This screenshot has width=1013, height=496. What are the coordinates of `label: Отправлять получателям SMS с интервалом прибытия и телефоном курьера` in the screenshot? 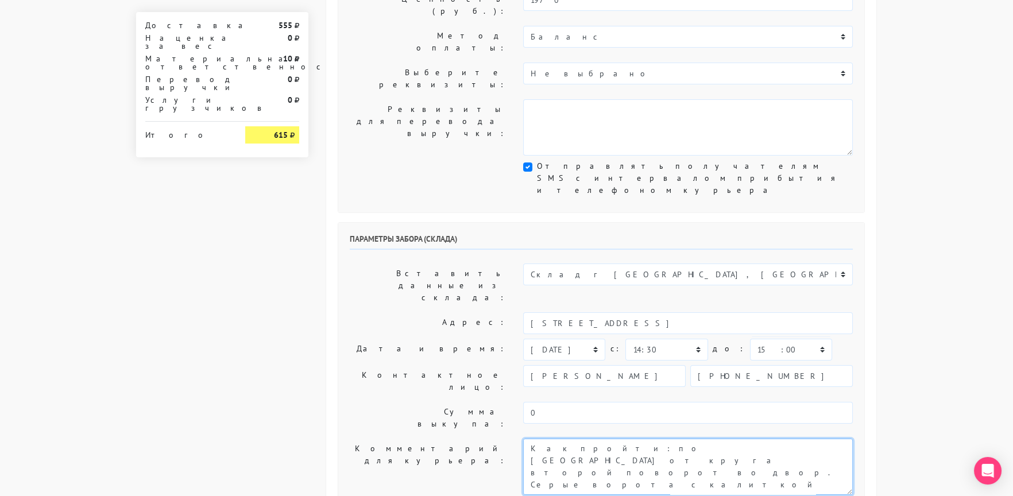 It's located at (695, 178).